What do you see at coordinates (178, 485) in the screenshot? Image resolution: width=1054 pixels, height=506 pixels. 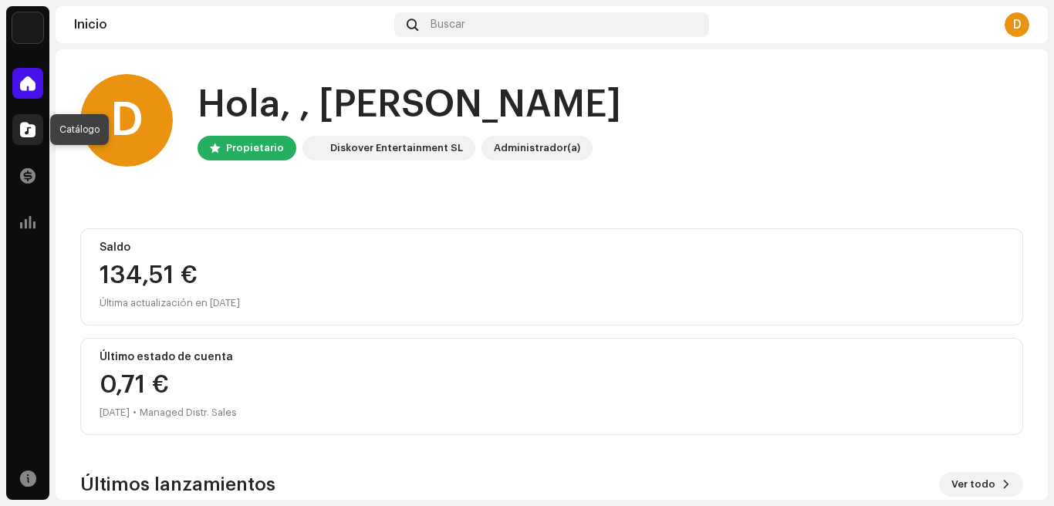 I see `h3: Últimos lanzamientos` at bounding box center [178, 485].